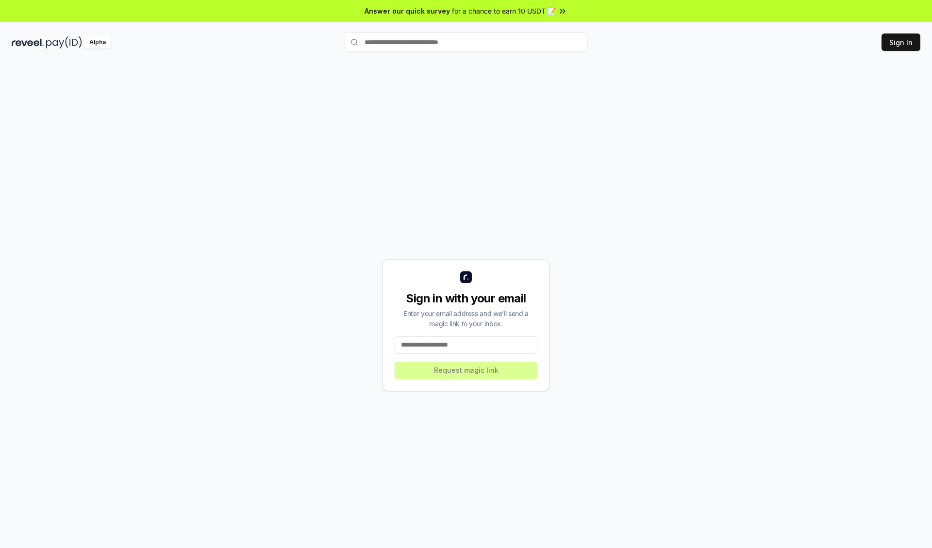 This screenshot has width=932, height=548. Describe the element at coordinates (64, 42) in the screenshot. I see `img: pay_id` at that location.